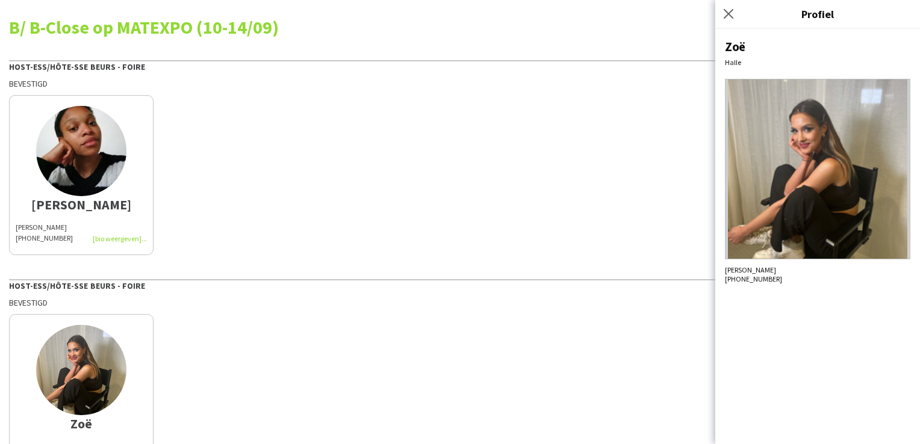 The width and height of the screenshot is (920, 444). I want to click on img: thumb-682330faa4508.jpg, so click(81, 151).